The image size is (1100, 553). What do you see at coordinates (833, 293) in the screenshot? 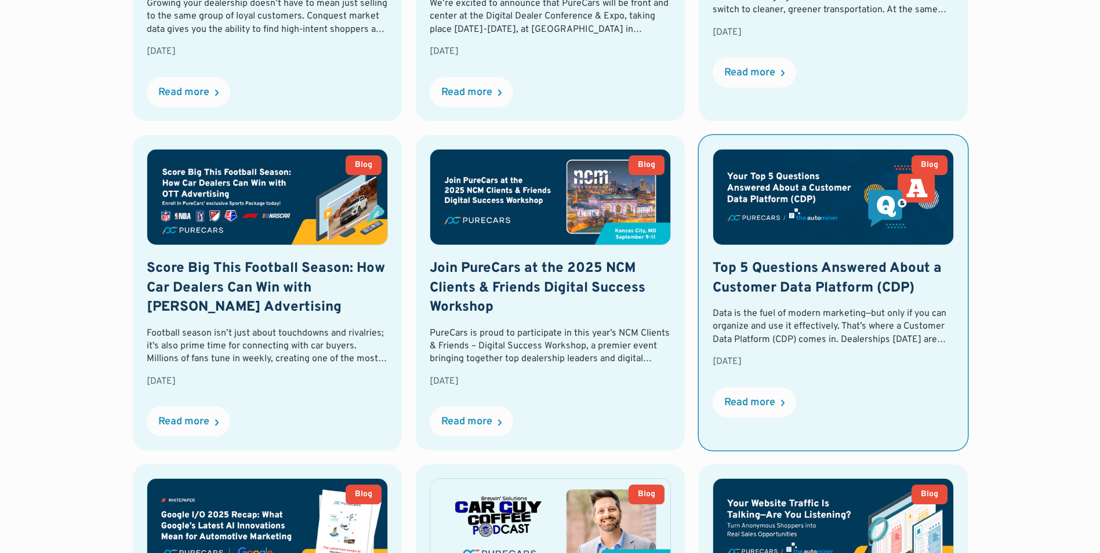
I see `a: BlogTop 5 Questions Answered About a Customer Data Platform (CDP)Data is the fuel of modern marke...` at bounding box center [833, 293].